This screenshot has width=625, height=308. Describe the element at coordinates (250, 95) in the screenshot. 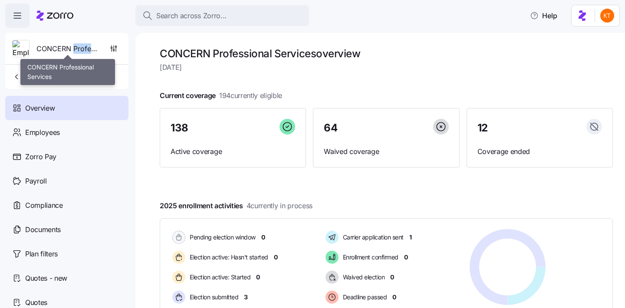

I see `span: 194 currently eligible` at that location.